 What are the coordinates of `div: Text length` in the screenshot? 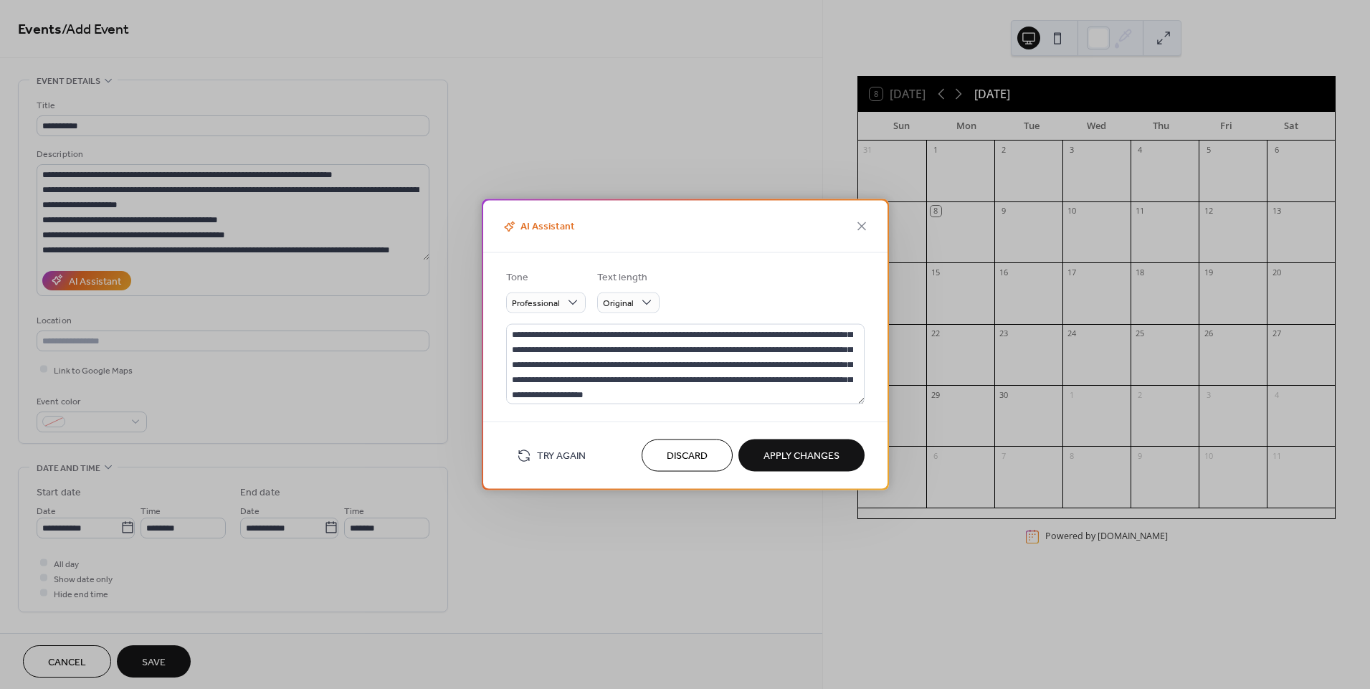 It's located at (627, 277).